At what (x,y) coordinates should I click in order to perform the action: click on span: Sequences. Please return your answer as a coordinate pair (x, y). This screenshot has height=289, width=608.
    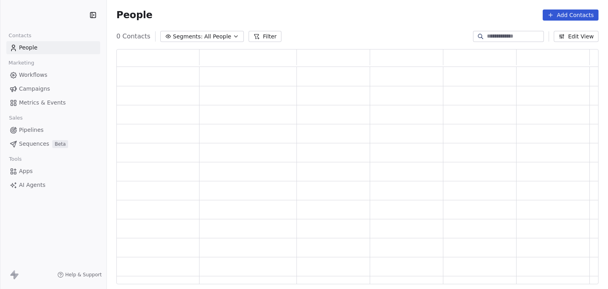
    Looking at the image, I should click on (34, 144).